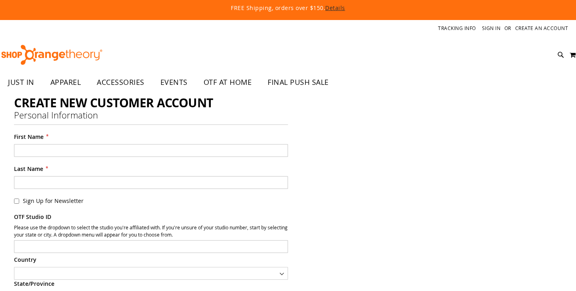  What do you see at coordinates (288, 8) in the screenshot?
I see `p: FREE Shipping, orders over $150.` at bounding box center [288, 8].